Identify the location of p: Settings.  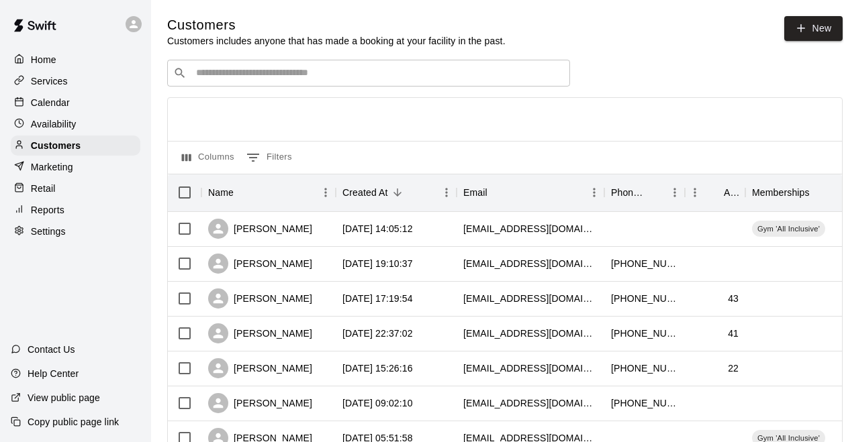
(48, 232).